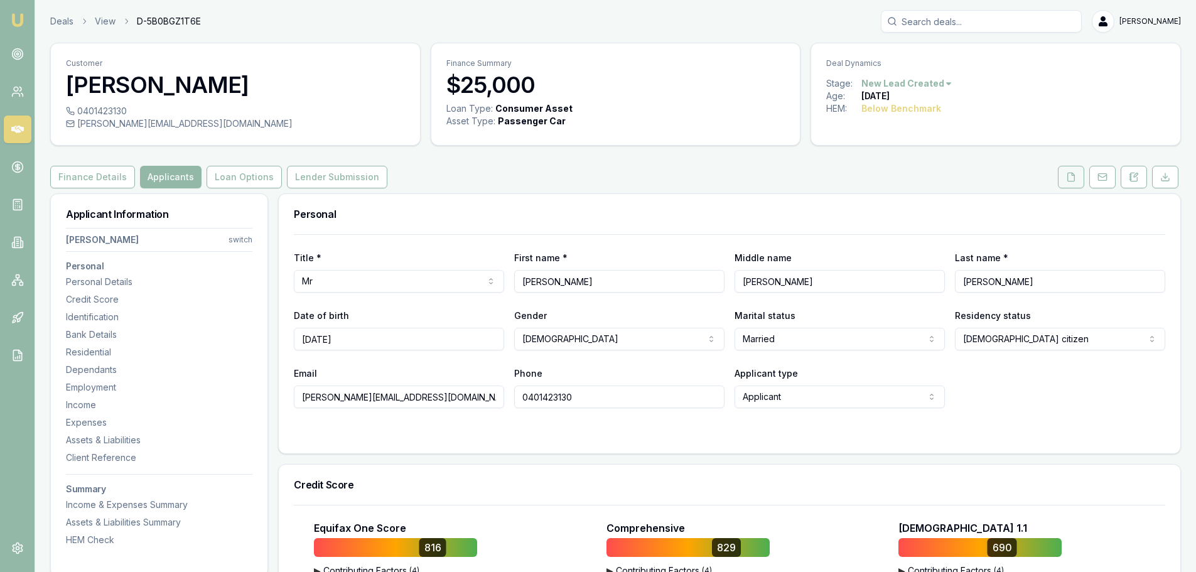 This screenshot has width=1196, height=572. Describe the element at coordinates (981, 21) in the screenshot. I see `input: Search deals` at that location.